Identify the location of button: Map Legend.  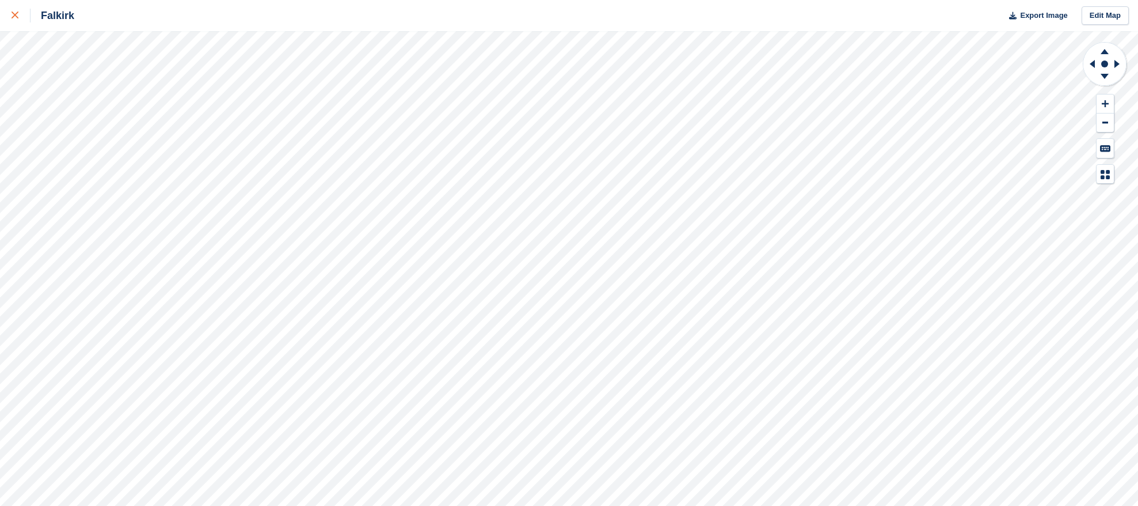
(1105, 174).